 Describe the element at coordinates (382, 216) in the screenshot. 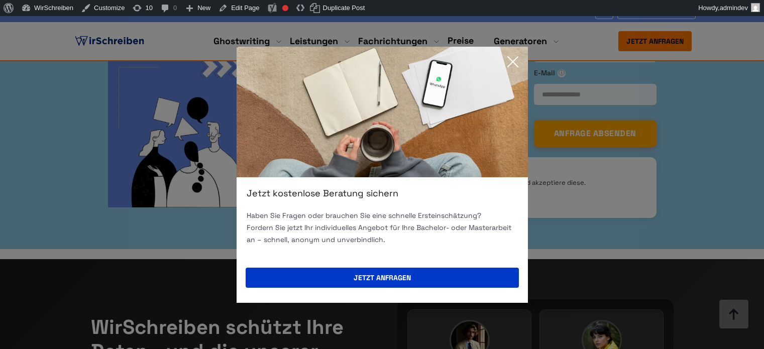

I see `p: Haben Sie Fragen oder brauchen Sie eine schnelle Ersteinschätzung?` at that location.